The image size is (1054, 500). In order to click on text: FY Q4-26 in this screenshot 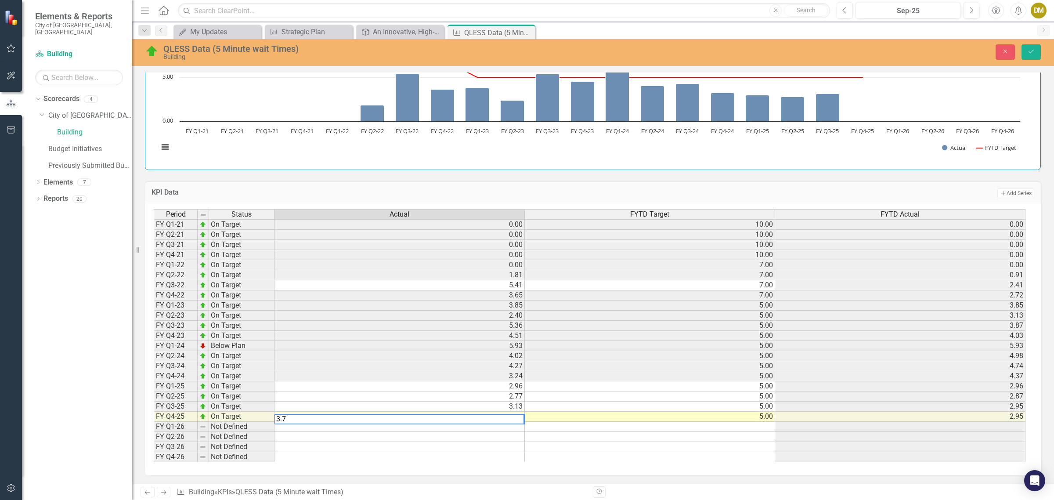, I will do `click(1003, 131)`.